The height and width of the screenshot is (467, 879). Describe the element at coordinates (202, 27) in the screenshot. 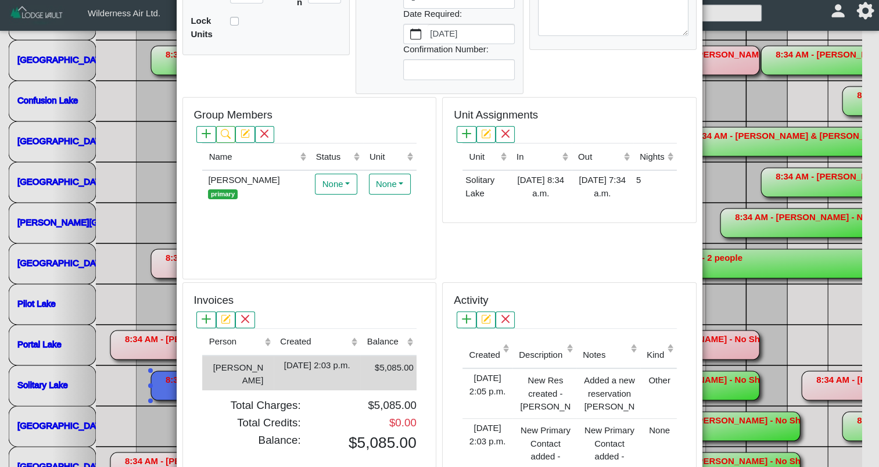

I see `b: Lock Units` at that location.